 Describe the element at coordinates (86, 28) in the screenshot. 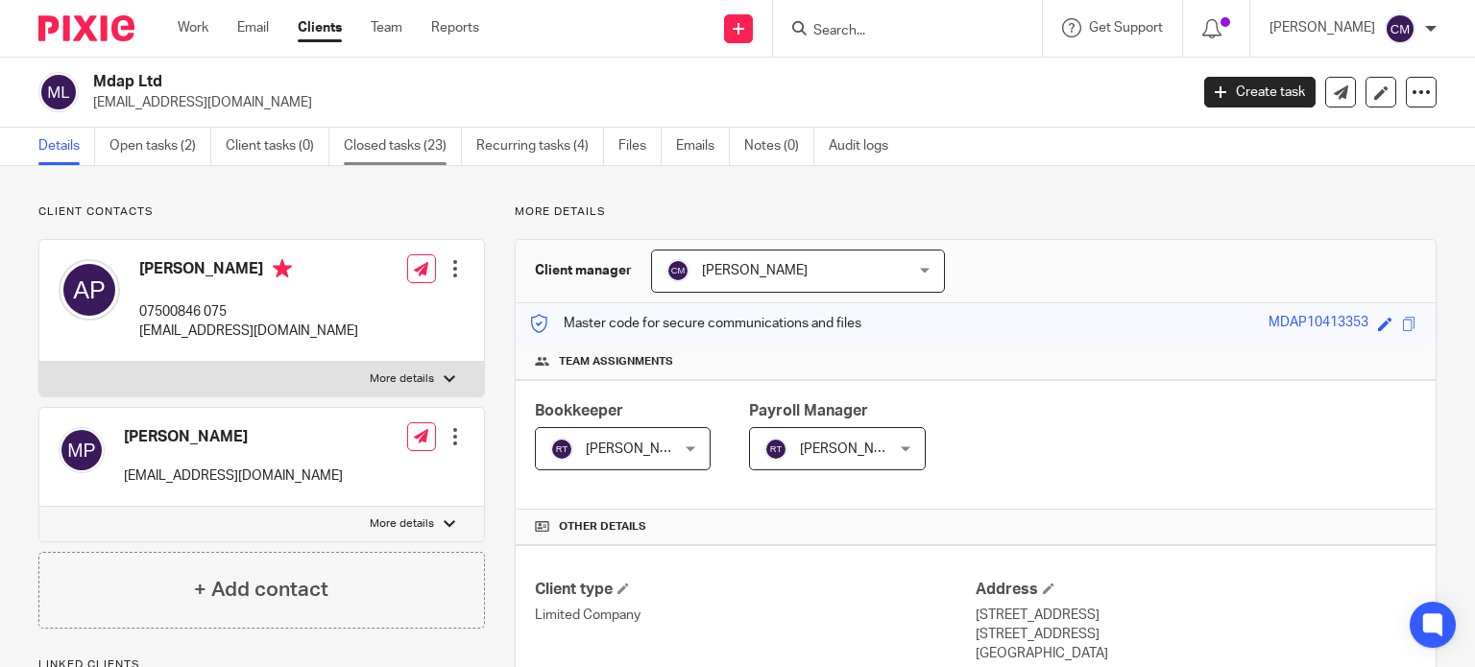

I see `img: Pixie` at that location.